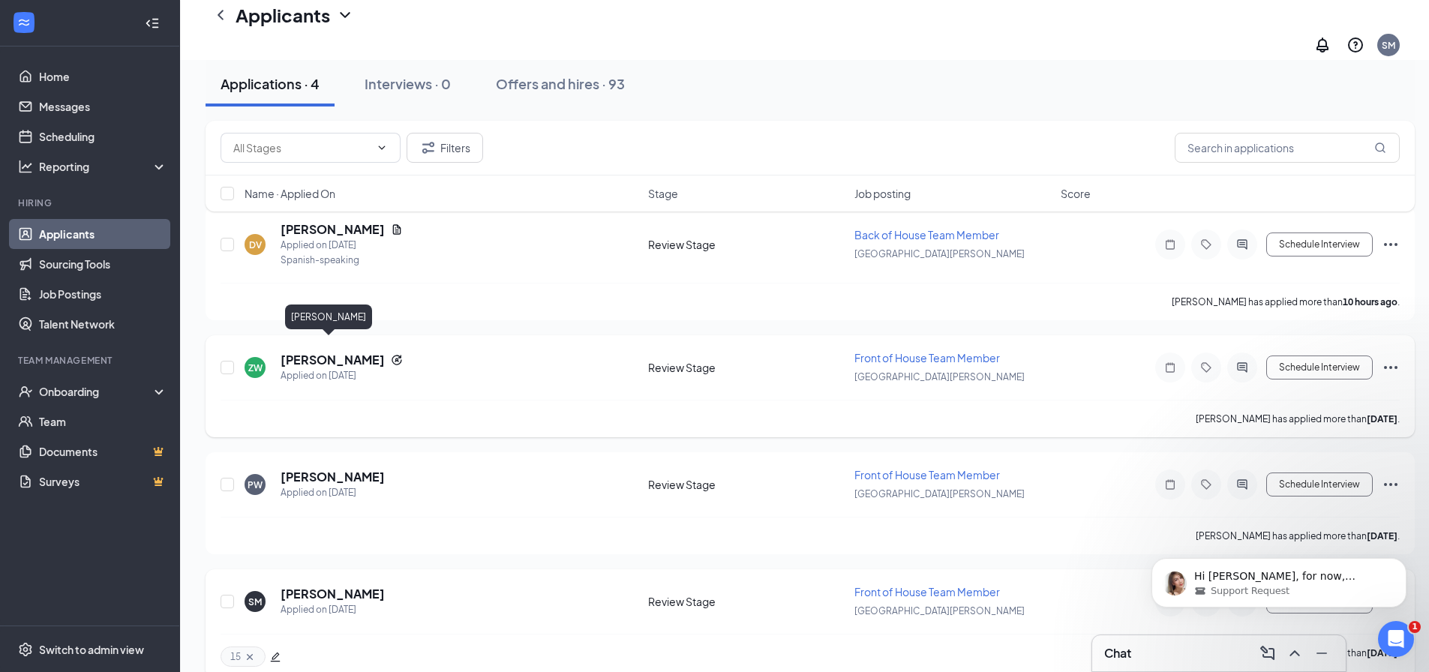  What do you see at coordinates (283, 15) in the screenshot?
I see `h1: Applicants` at bounding box center [283, 15].